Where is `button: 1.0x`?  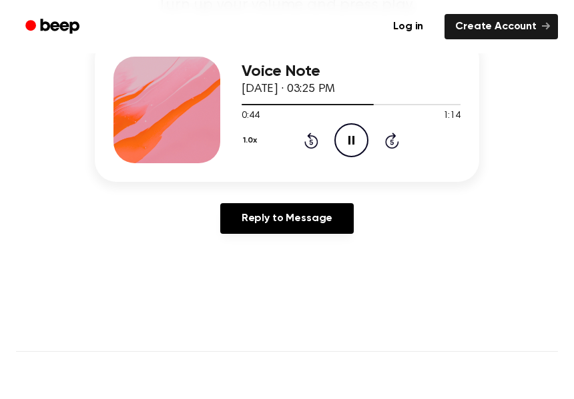 button: 1.0x is located at coordinates (251, 141).